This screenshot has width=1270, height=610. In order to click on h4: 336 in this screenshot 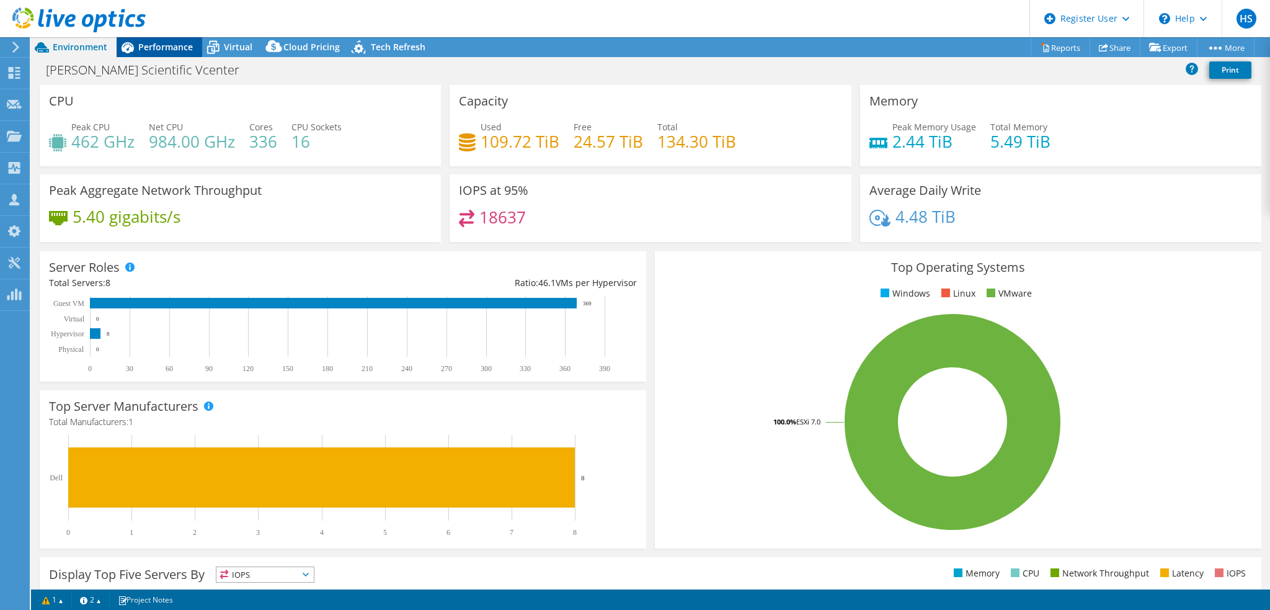, I will do `click(263, 141)`.